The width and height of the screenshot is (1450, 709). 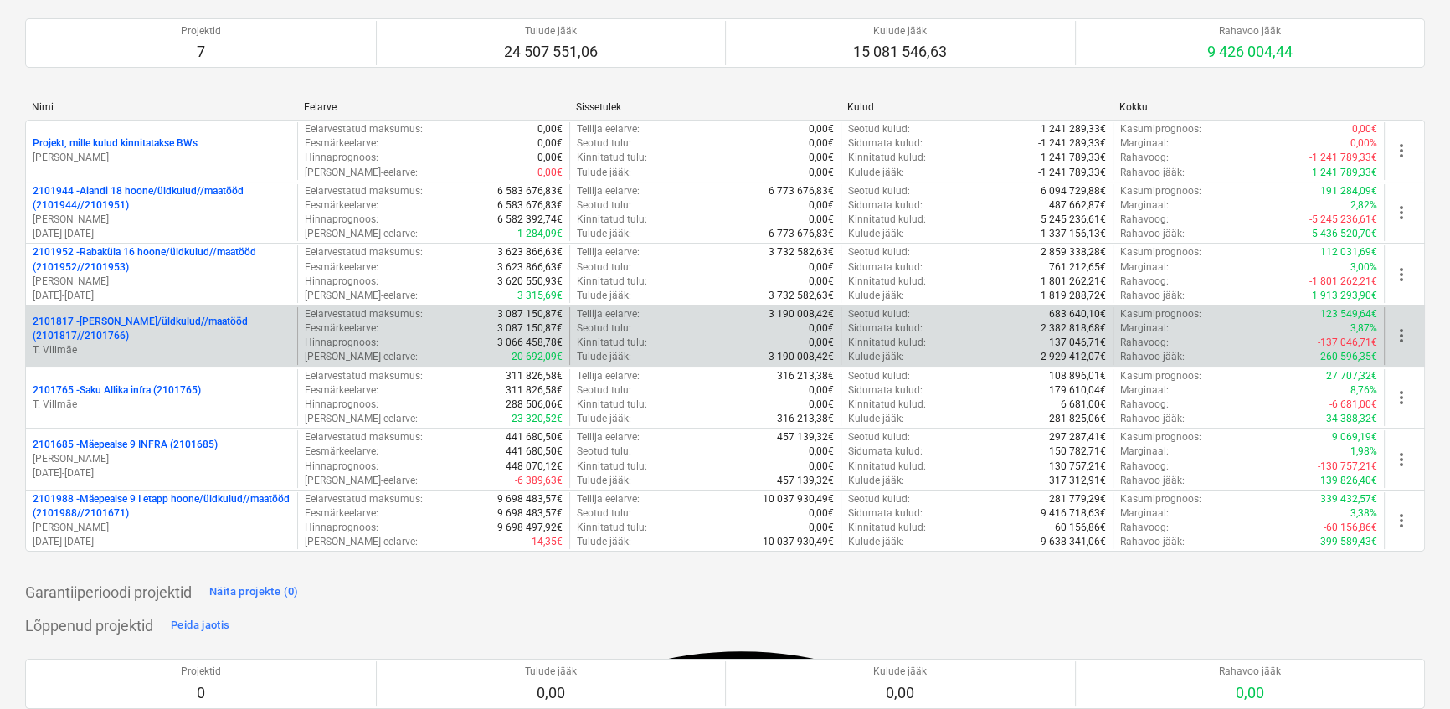 I want to click on p: 0,00, so click(x=1249, y=693).